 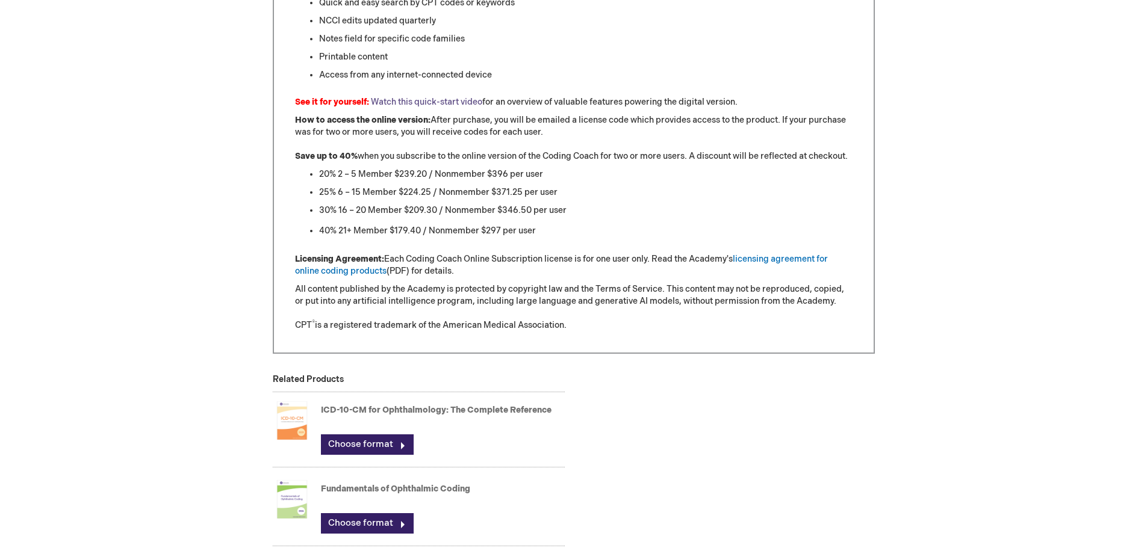 What do you see at coordinates (586, 57) in the screenshot?
I see `li: Printable content` at bounding box center [586, 57].